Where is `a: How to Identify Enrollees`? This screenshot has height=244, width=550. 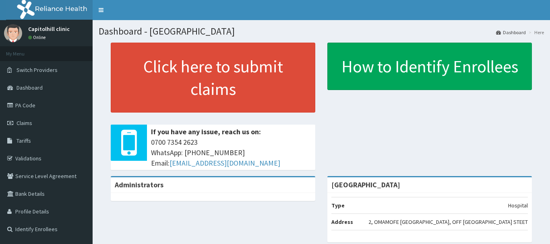
a: How to Identify Enrollees is located at coordinates (429, 66).